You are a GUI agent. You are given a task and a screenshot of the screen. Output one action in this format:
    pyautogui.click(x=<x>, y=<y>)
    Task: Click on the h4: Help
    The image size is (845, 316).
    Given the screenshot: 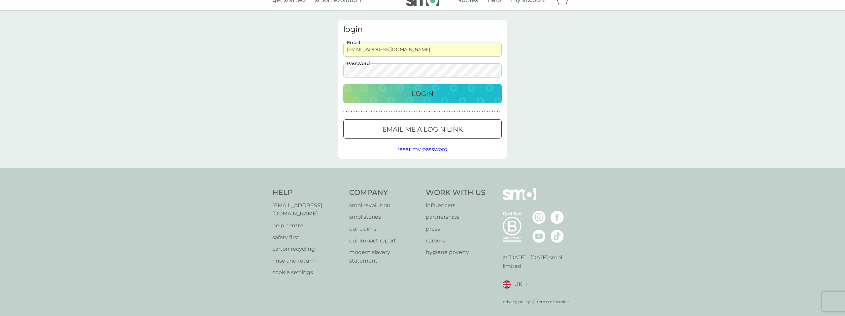 What is the action you would take?
    pyautogui.click(x=307, y=193)
    